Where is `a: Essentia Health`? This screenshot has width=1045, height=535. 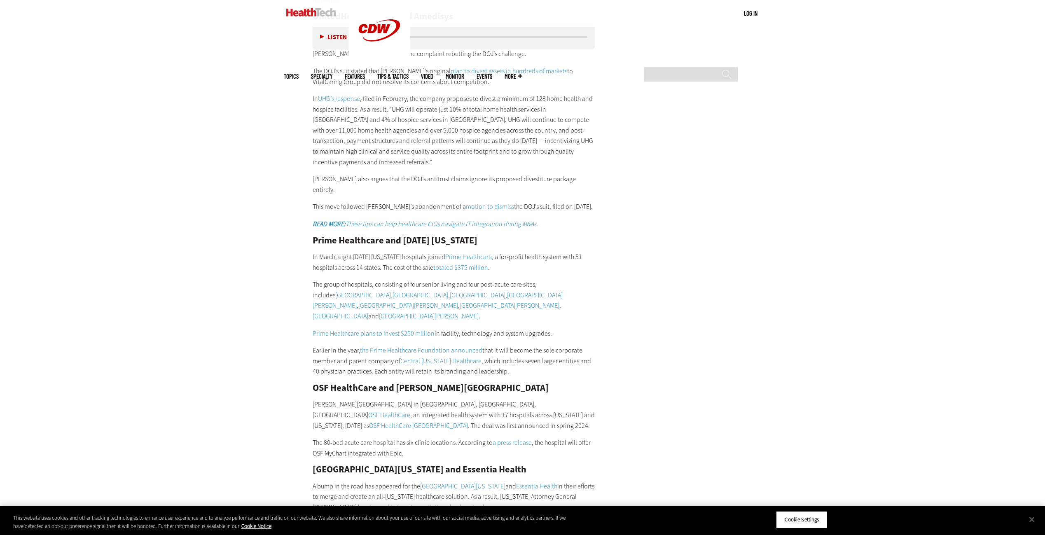 a: Essentia Health is located at coordinates (537, 486).